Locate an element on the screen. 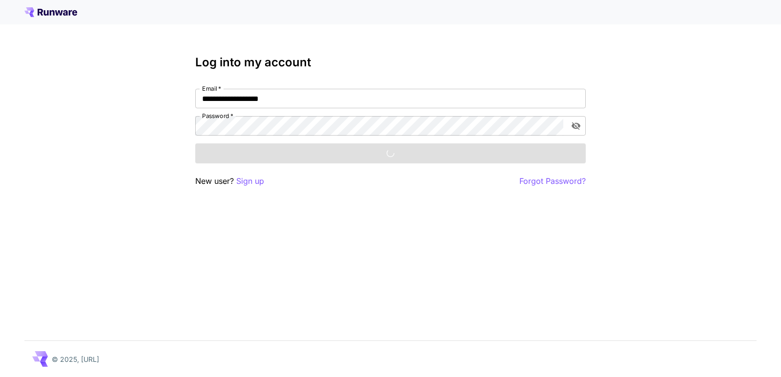  button: Sign up is located at coordinates (250, 181).